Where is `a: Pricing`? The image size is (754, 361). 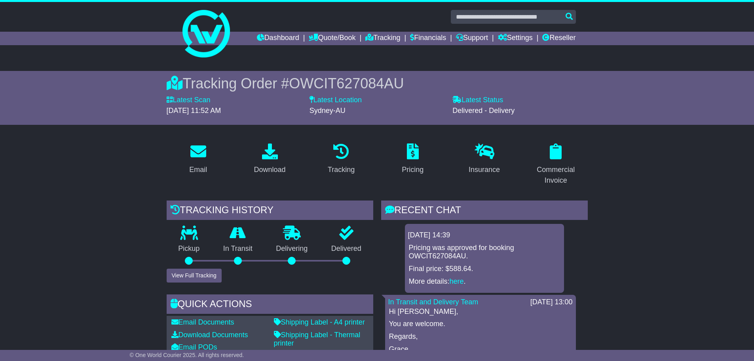
a: Pricing is located at coordinates (412, 159).